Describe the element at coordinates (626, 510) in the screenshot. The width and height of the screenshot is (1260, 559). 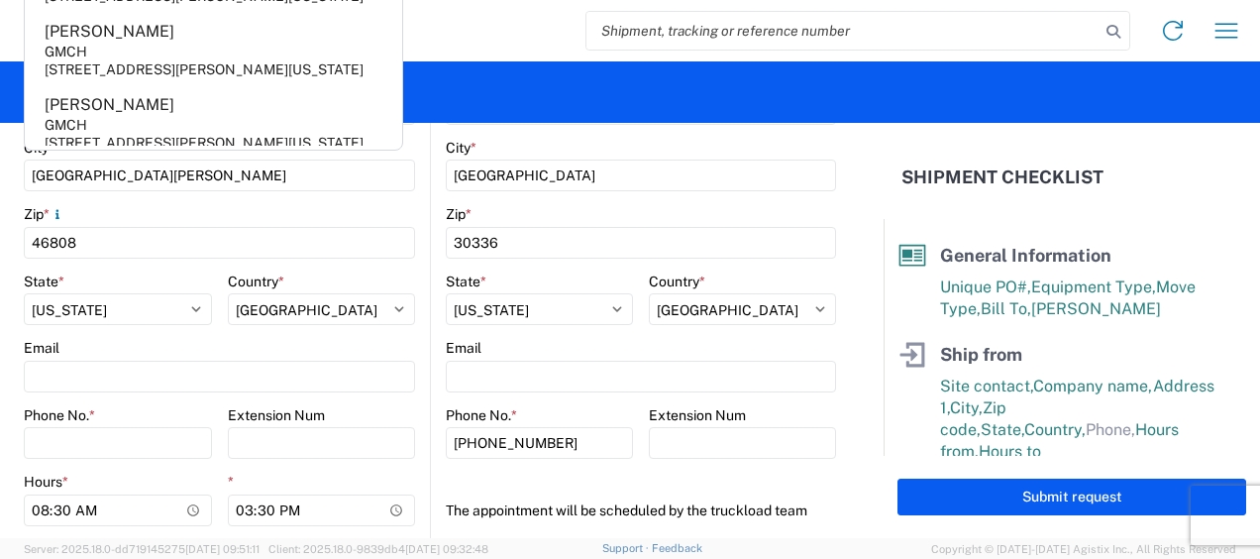
I see `label: The appointment will be scheduled by the truckload team` at that location.